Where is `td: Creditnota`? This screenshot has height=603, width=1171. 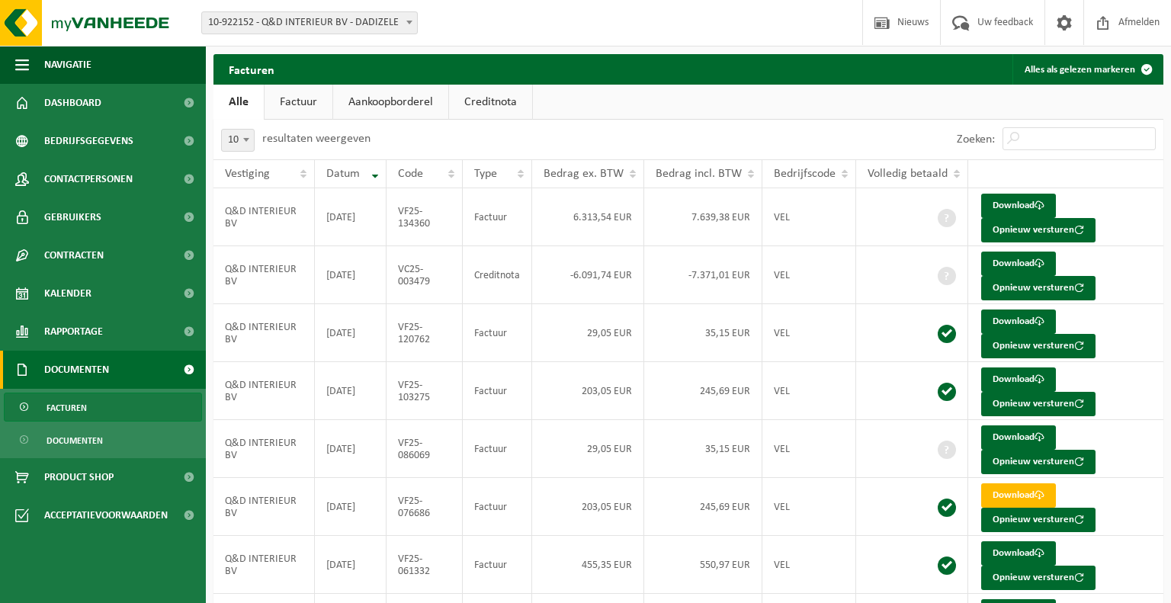
td: Creditnota is located at coordinates (498, 275).